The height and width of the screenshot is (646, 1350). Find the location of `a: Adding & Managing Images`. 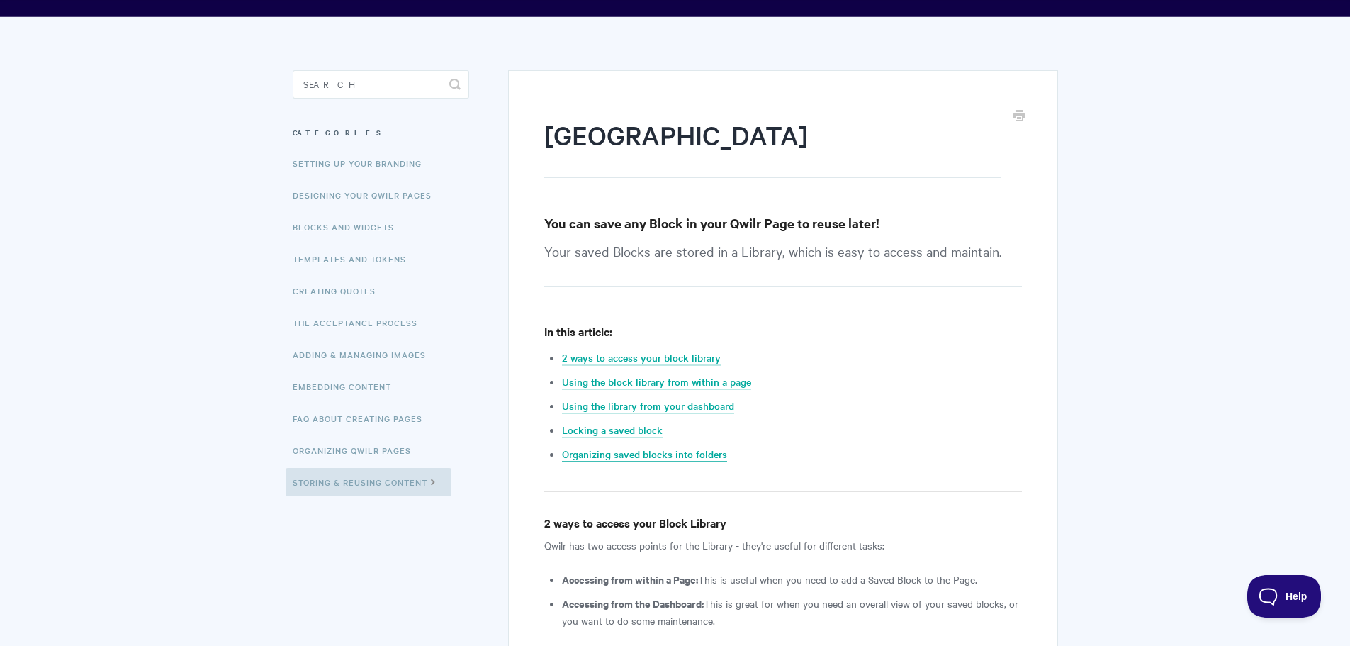

a: Adding & Managing Images is located at coordinates (364, 354).